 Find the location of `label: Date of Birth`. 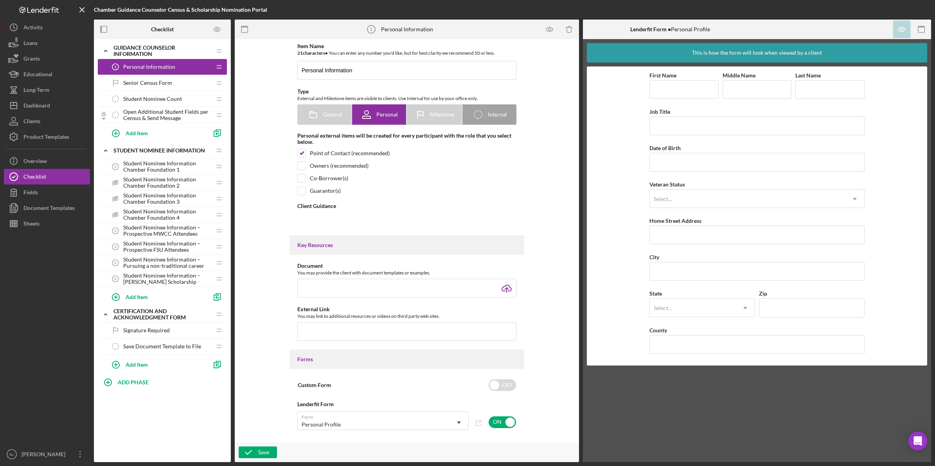

label: Date of Birth is located at coordinates (665, 148).